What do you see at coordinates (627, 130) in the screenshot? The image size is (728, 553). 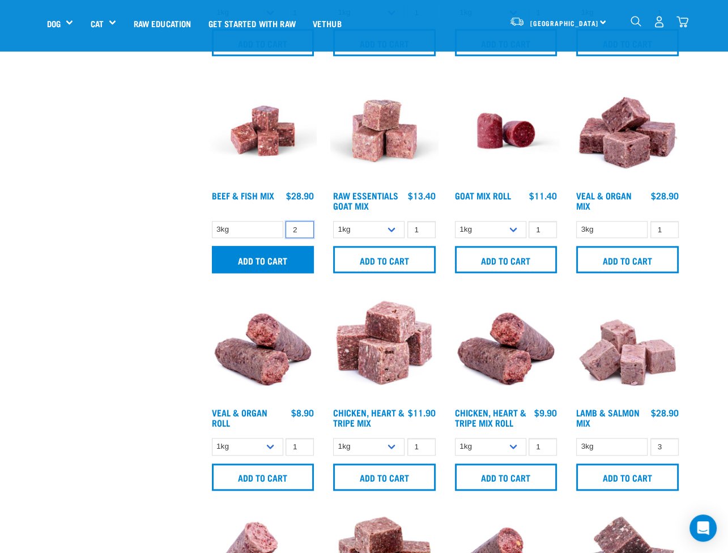 I see `img: 1158 Veal Organ Mix 01` at bounding box center [627, 130].